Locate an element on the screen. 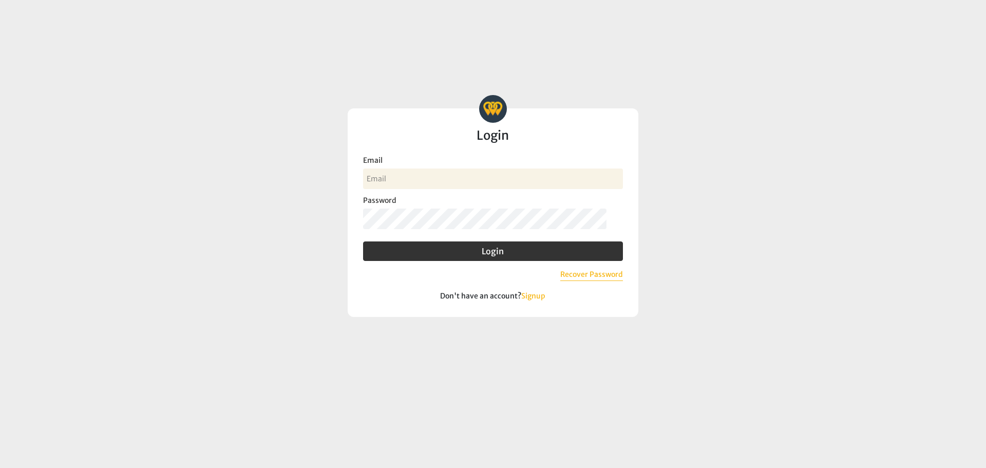 The width and height of the screenshot is (986, 468). a: Signup is located at coordinates (533, 296).